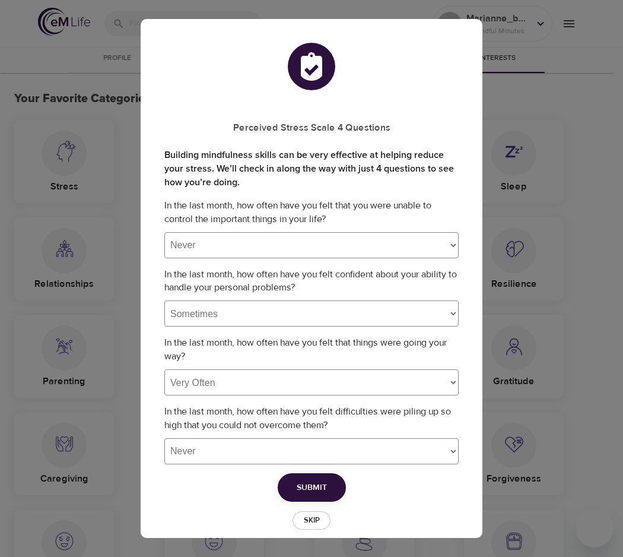  I want to click on span: Skip, so click(311, 520).